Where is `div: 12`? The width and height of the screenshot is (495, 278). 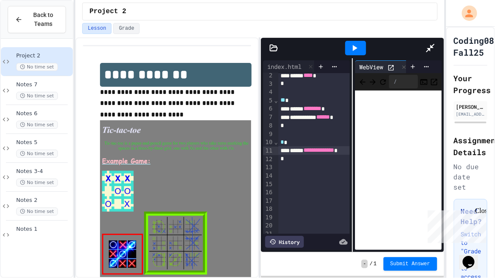 div: 12 is located at coordinates (268, 160).